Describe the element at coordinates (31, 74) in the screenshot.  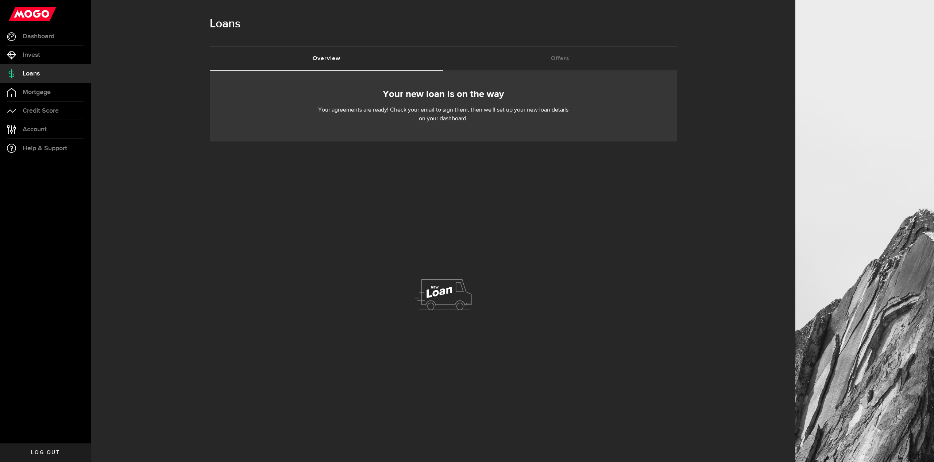
I see `span: Loans` at that location.